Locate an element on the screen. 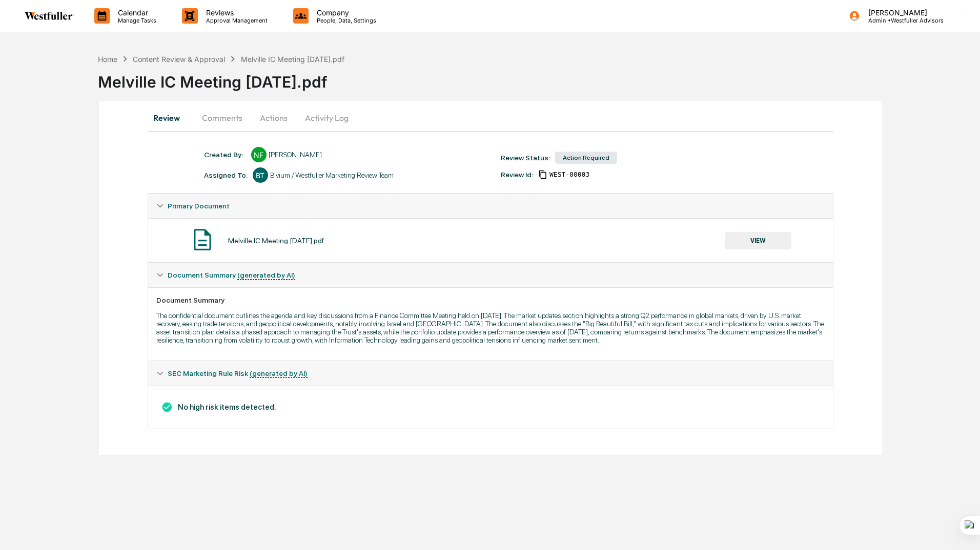 The height and width of the screenshot is (550, 980). p: Calendar is located at coordinates (135, 12).